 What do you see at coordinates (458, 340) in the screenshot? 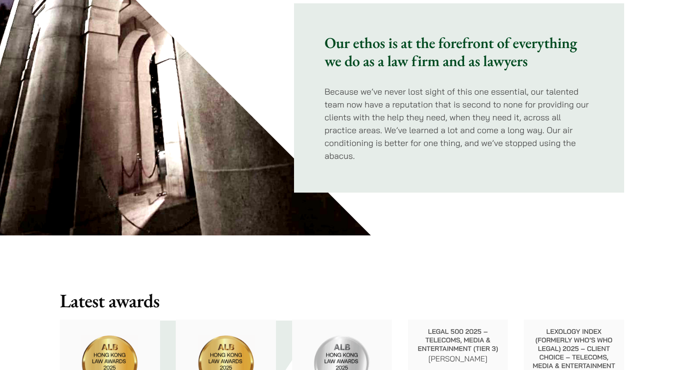
I see `p: Legal 500 2025 – Telecoms, Media & Entertainment (Tier 3)` at bounding box center [458, 340].